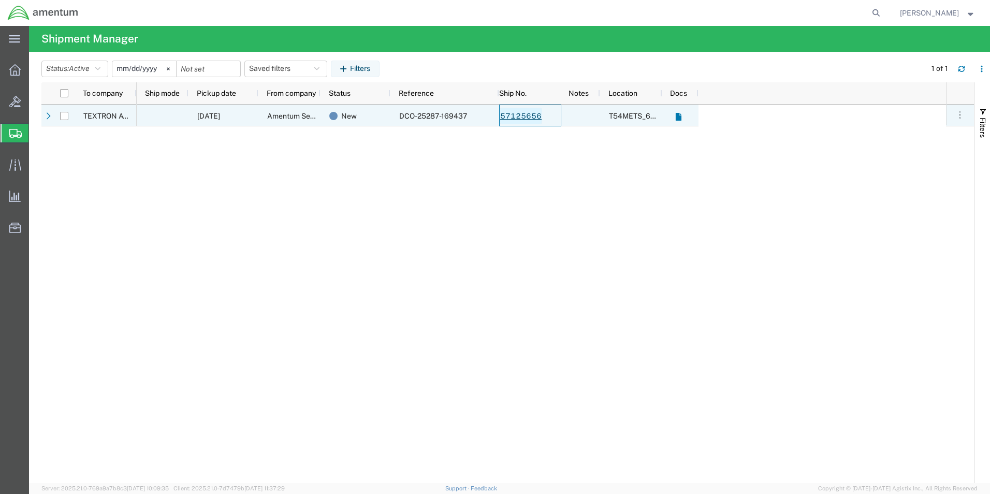  What do you see at coordinates (75, 69) in the screenshot?
I see `button: Status:Active` at bounding box center [75, 69].